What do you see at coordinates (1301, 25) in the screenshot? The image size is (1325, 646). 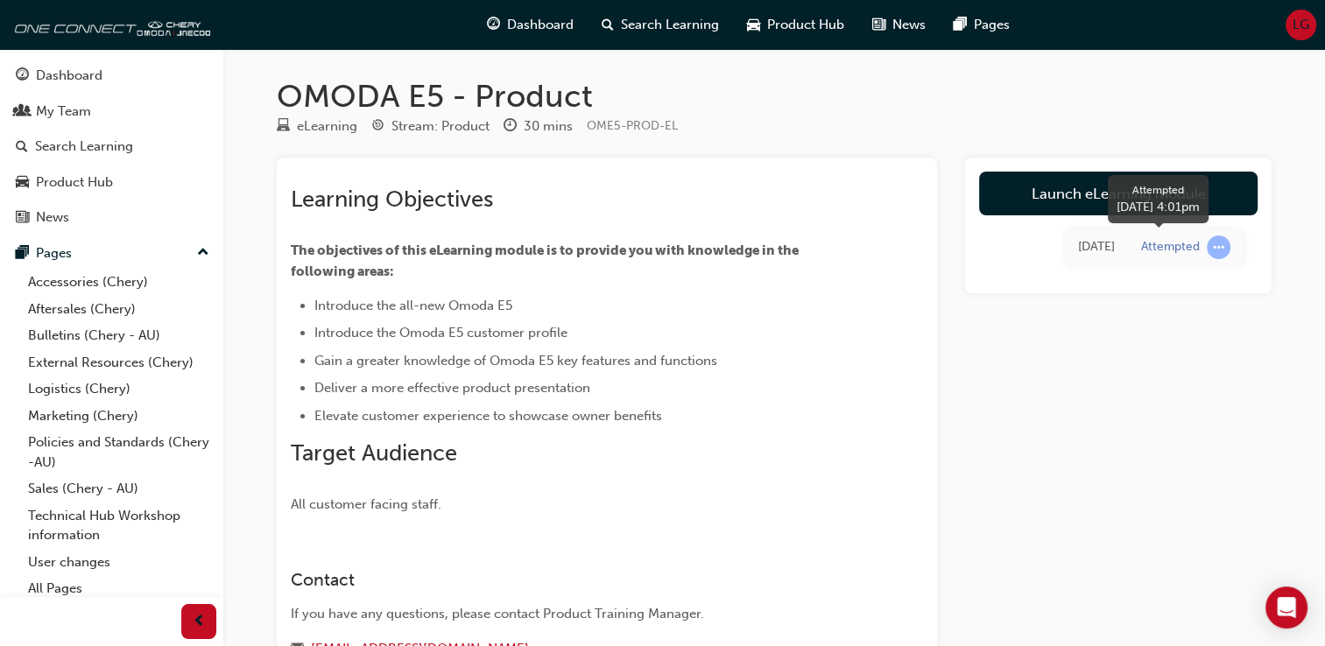 I see `span: LG` at bounding box center [1301, 25].